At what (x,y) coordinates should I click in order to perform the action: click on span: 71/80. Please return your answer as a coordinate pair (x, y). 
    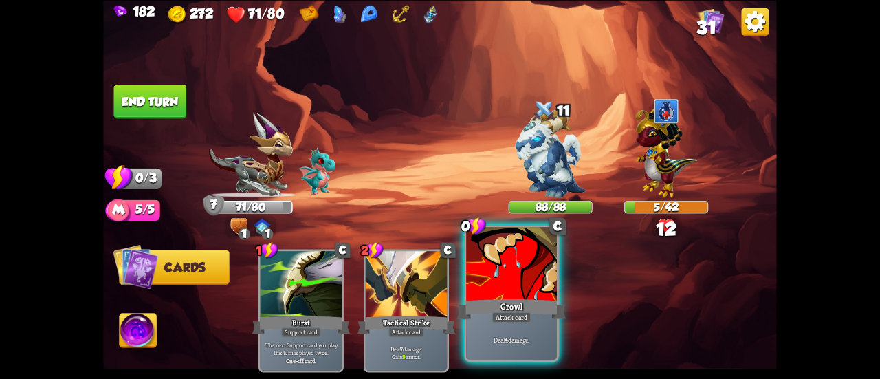
    Looking at the image, I should click on (266, 12).